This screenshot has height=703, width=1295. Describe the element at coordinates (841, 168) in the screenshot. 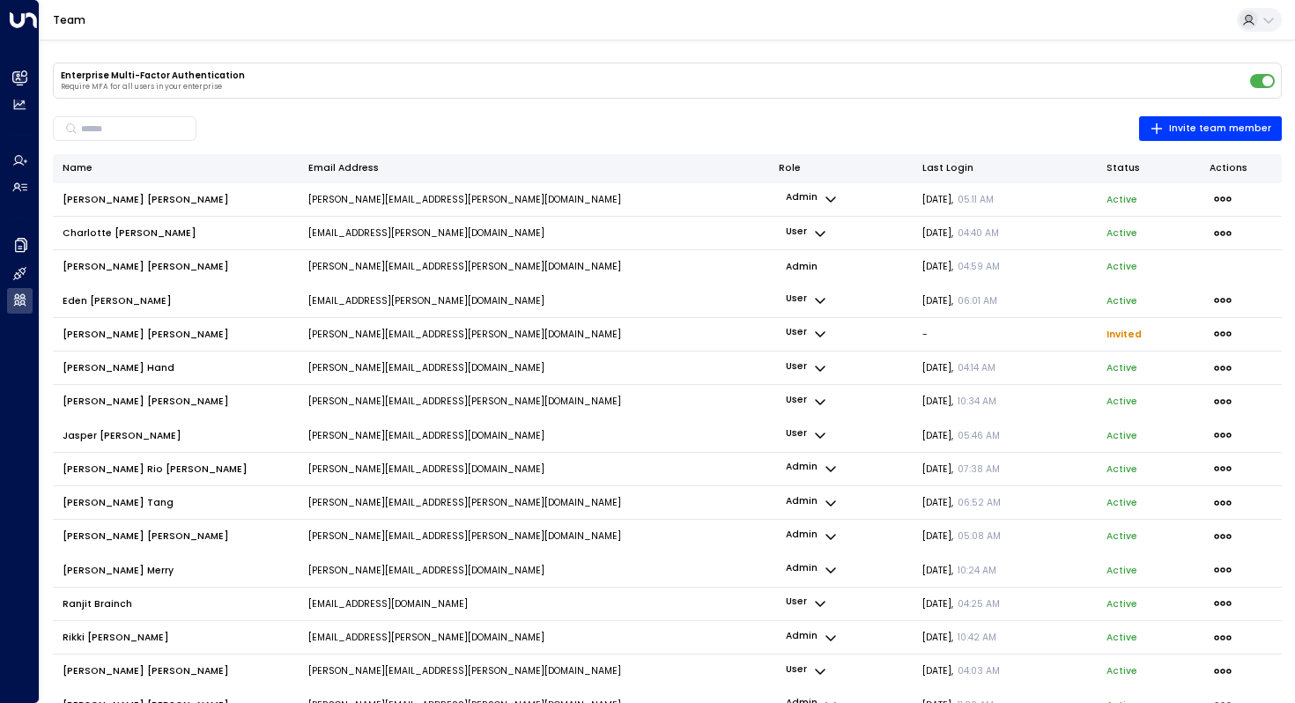

I see `div: Role` at that location.